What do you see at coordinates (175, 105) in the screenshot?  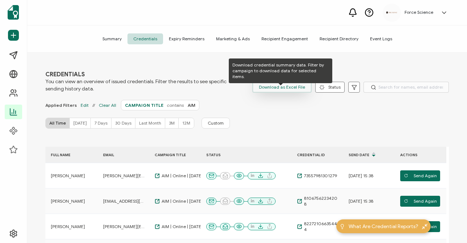 I see `span: contains` at bounding box center [175, 105].